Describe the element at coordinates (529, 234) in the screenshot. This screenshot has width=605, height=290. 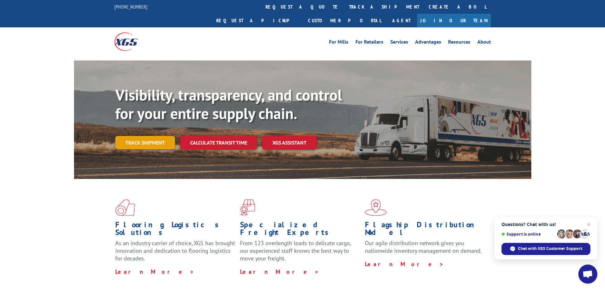
I see `span: Support is online` at that location.